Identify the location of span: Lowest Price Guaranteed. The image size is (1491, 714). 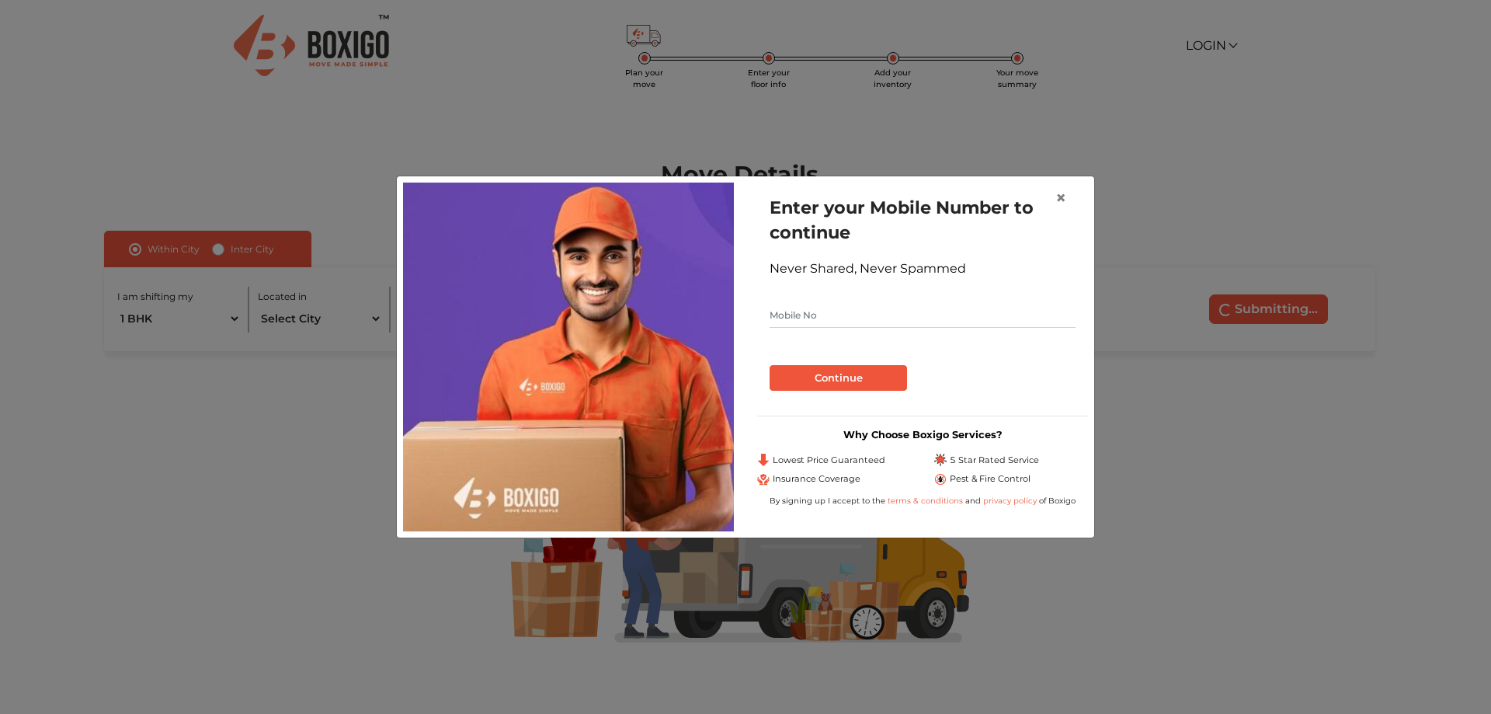
(829, 460).